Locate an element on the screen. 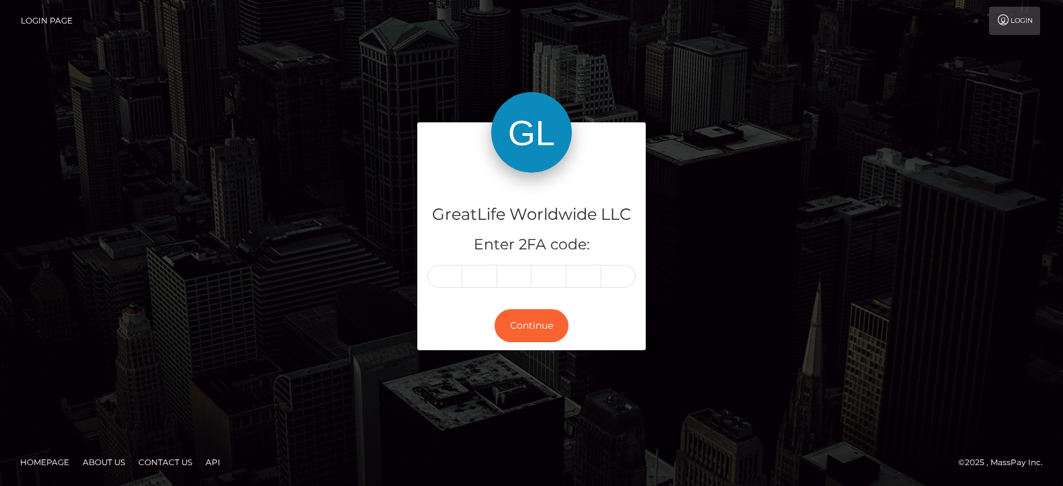 Image resolution: width=1063 pixels, height=486 pixels. a: Login Page is located at coordinates (46, 21).